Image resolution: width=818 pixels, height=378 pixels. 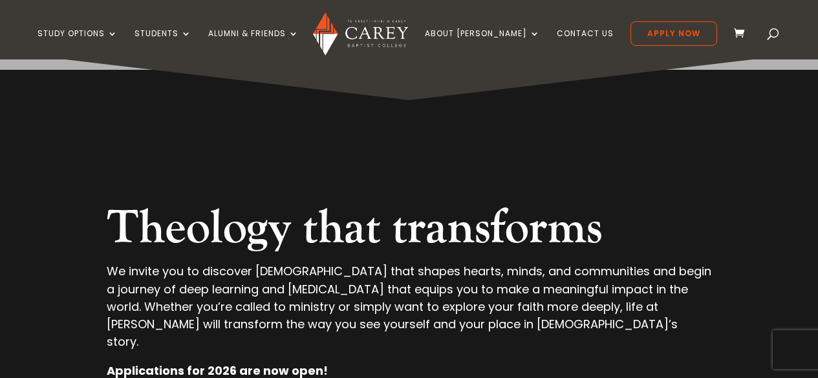 I want to click on a: Contact Us, so click(x=586, y=44).